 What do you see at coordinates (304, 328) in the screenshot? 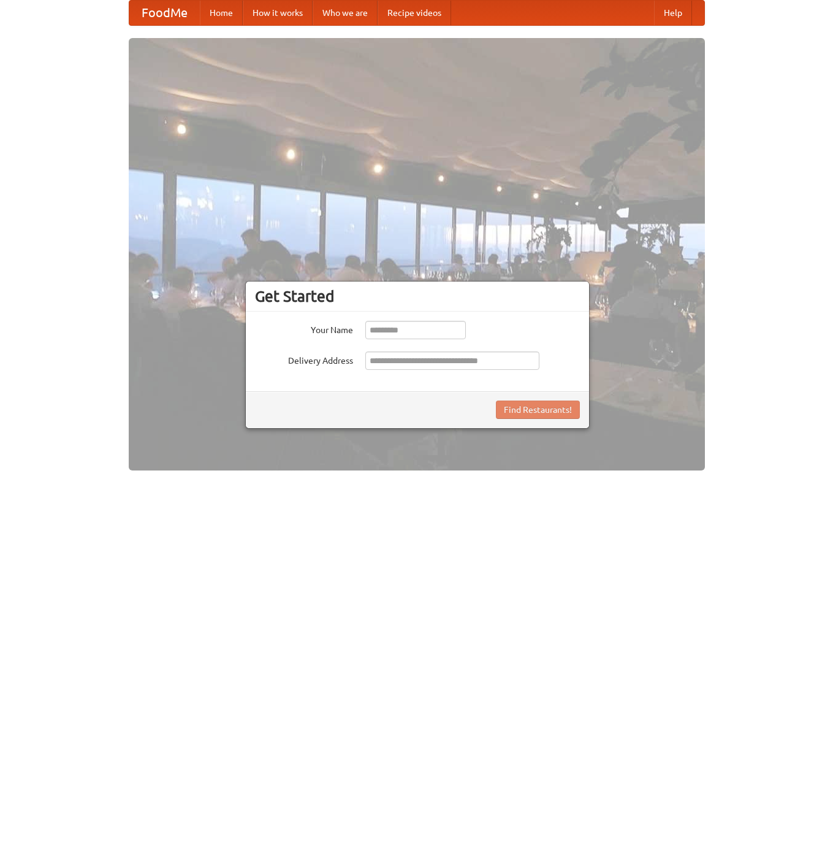
I see `label: Your Name` at bounding box center [304, 328].